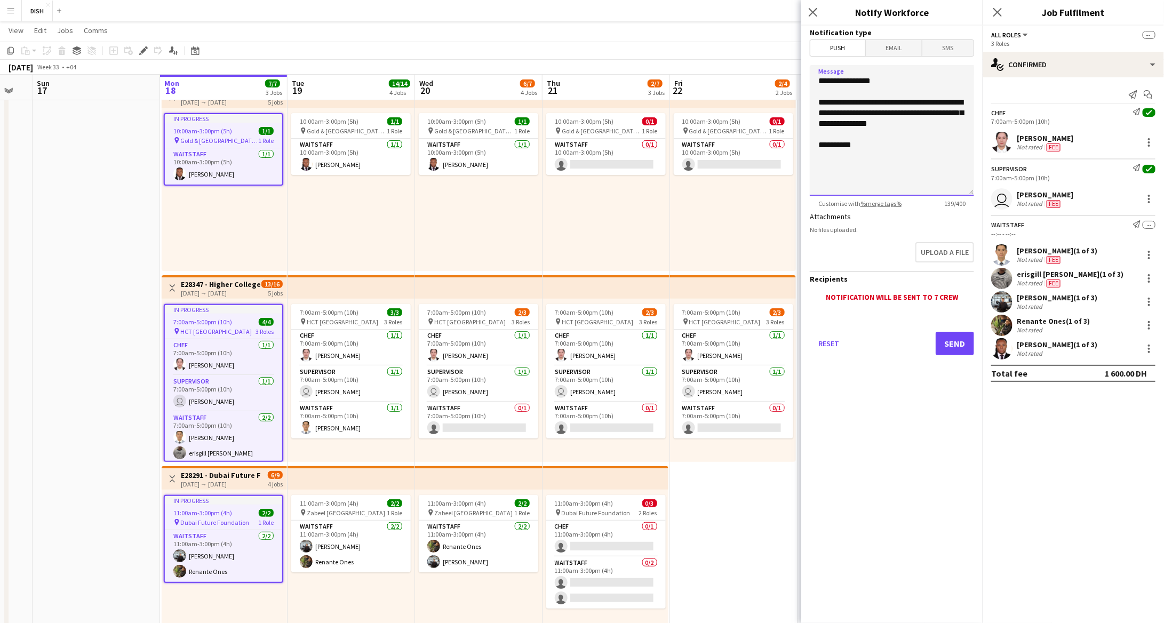 The image size is (1164, 623). I want to click on button: Reset, so click(829, 344).